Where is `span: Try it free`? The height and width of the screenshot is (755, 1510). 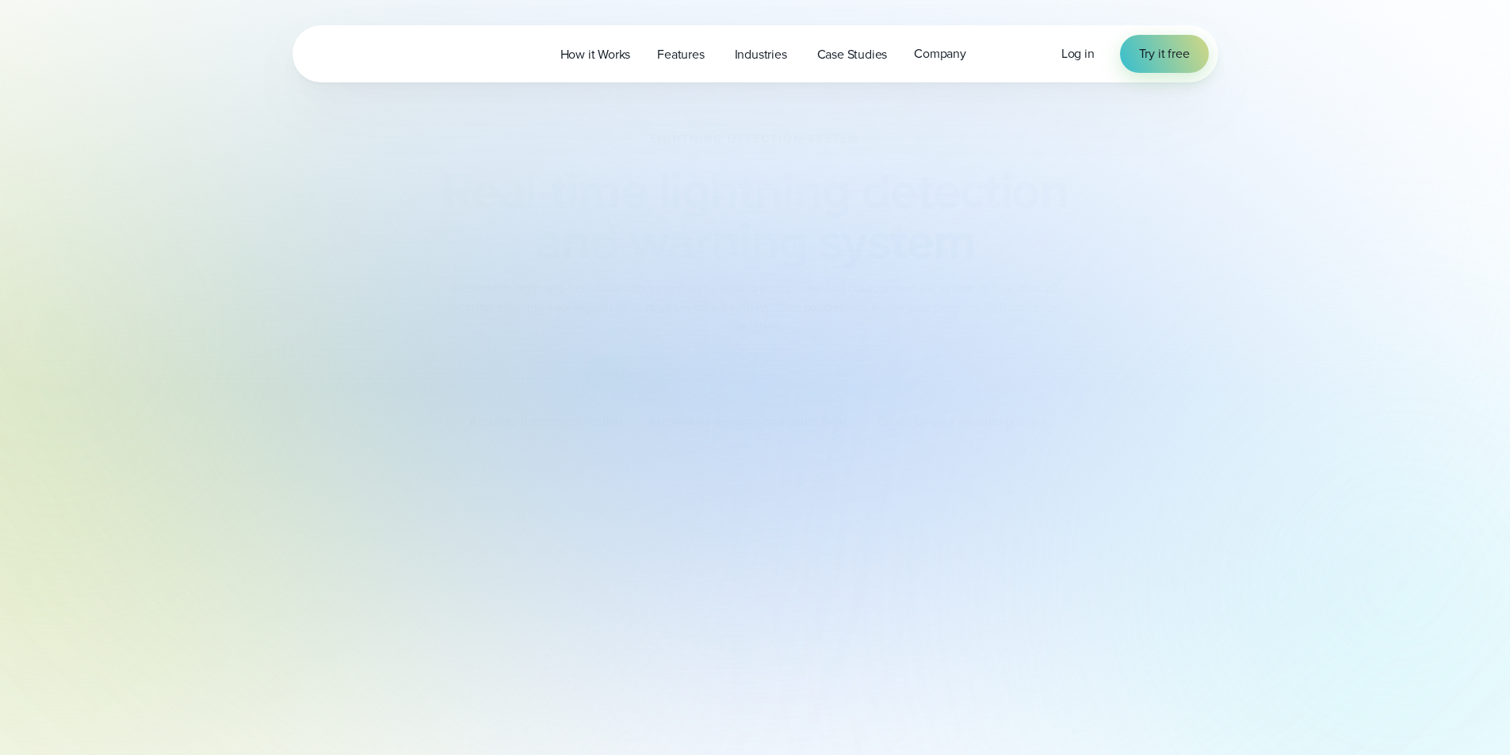 span: Try it free is located at coordinates (1165, 54).